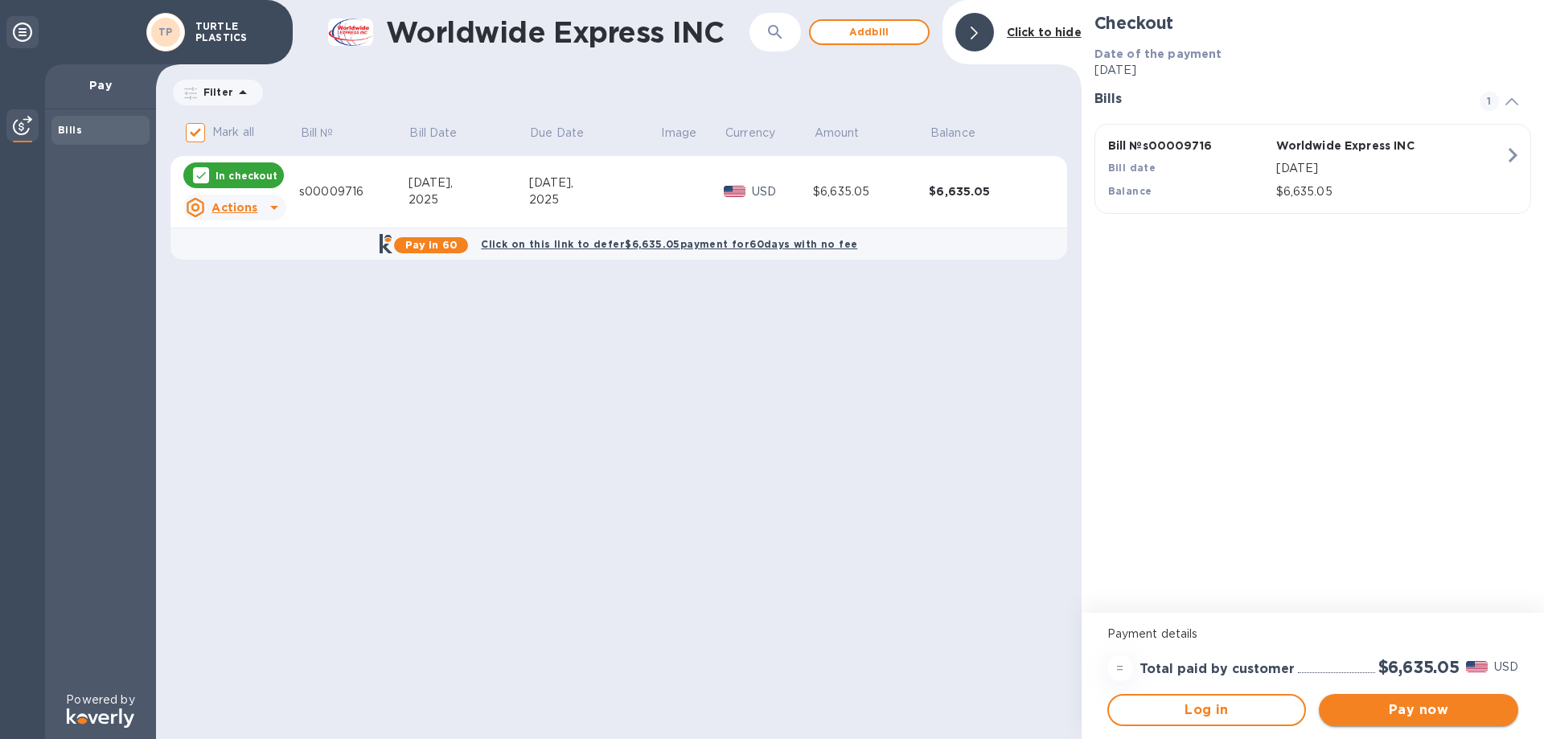  What do you see at coordinates (1312, 634) in the screenshot?
I see `p: Payment details` at bounding box center [1312, 634].